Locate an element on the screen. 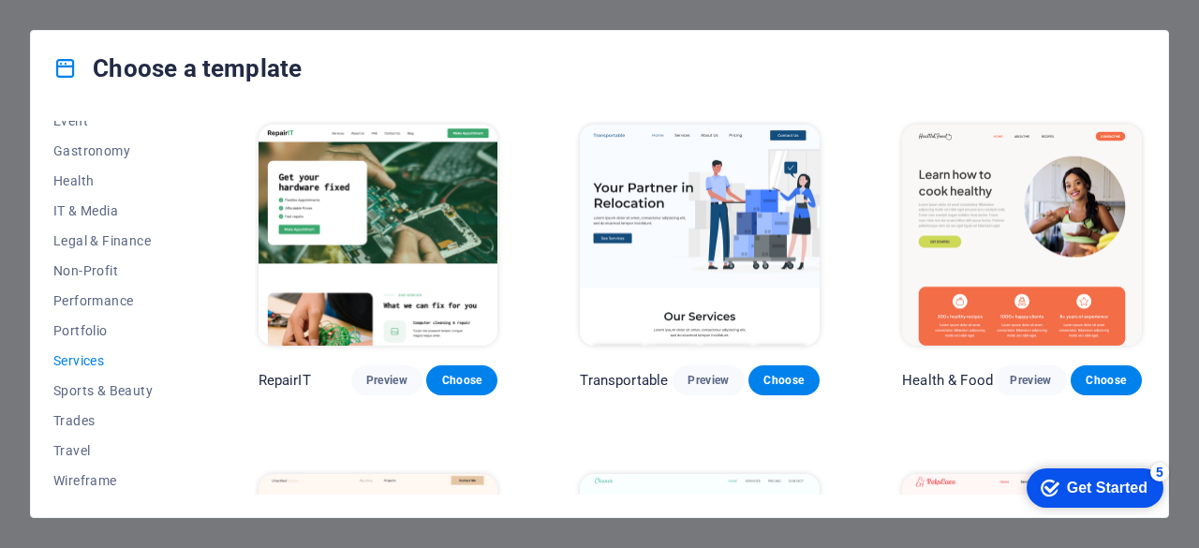  span: Trades is located at coordinates (114, 420).